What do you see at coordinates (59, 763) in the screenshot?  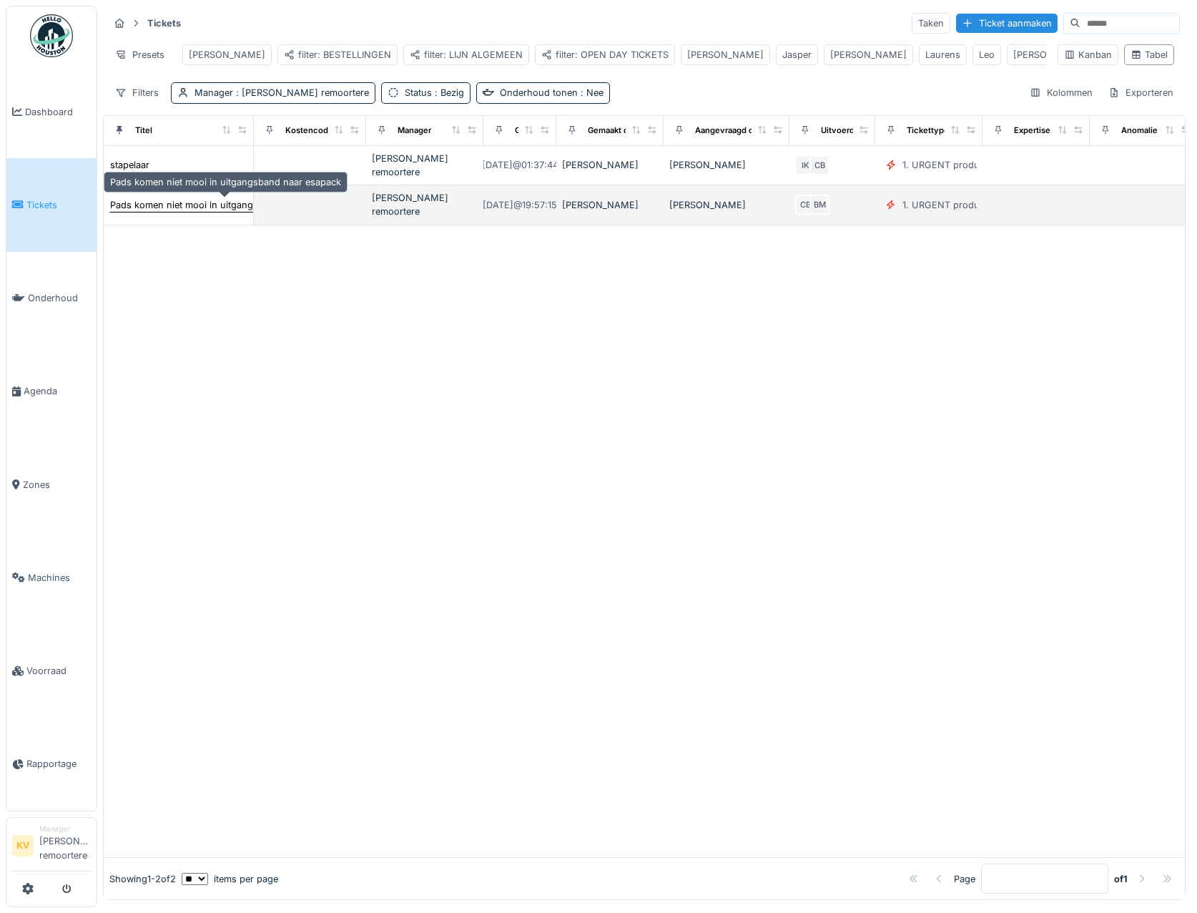 I see `span: Rapportage` at bounding box center [59, 763].